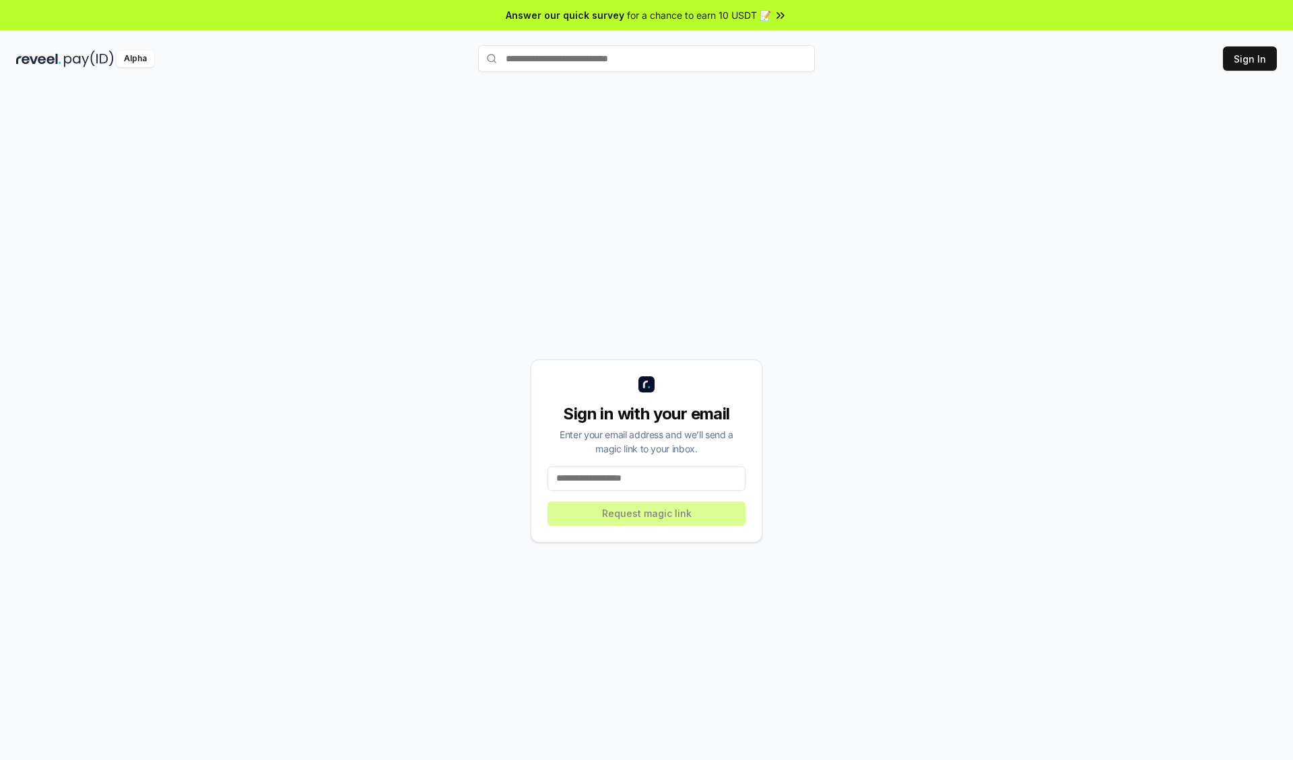 The width and height of the screenshot is (1293, 760). What do you see at coordinates (647, 442) in the screenshot?
I see `div: Enter your email address and we’ll send a magic link to your inbox.` at bounding box center [647, 442].